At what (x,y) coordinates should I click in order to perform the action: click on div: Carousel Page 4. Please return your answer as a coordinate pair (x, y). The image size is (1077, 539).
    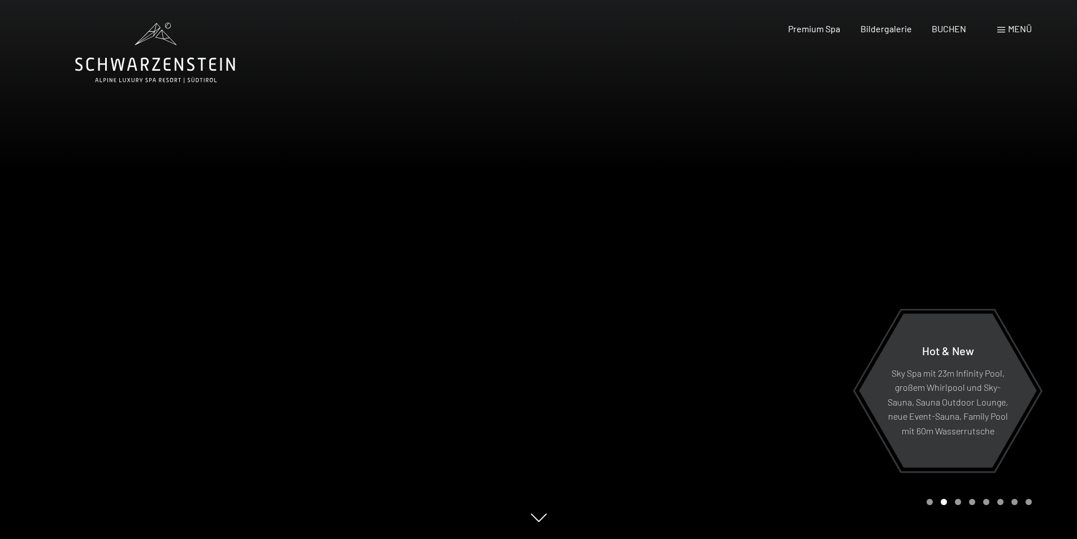
    Looking at the image, I should click on (972, 501).